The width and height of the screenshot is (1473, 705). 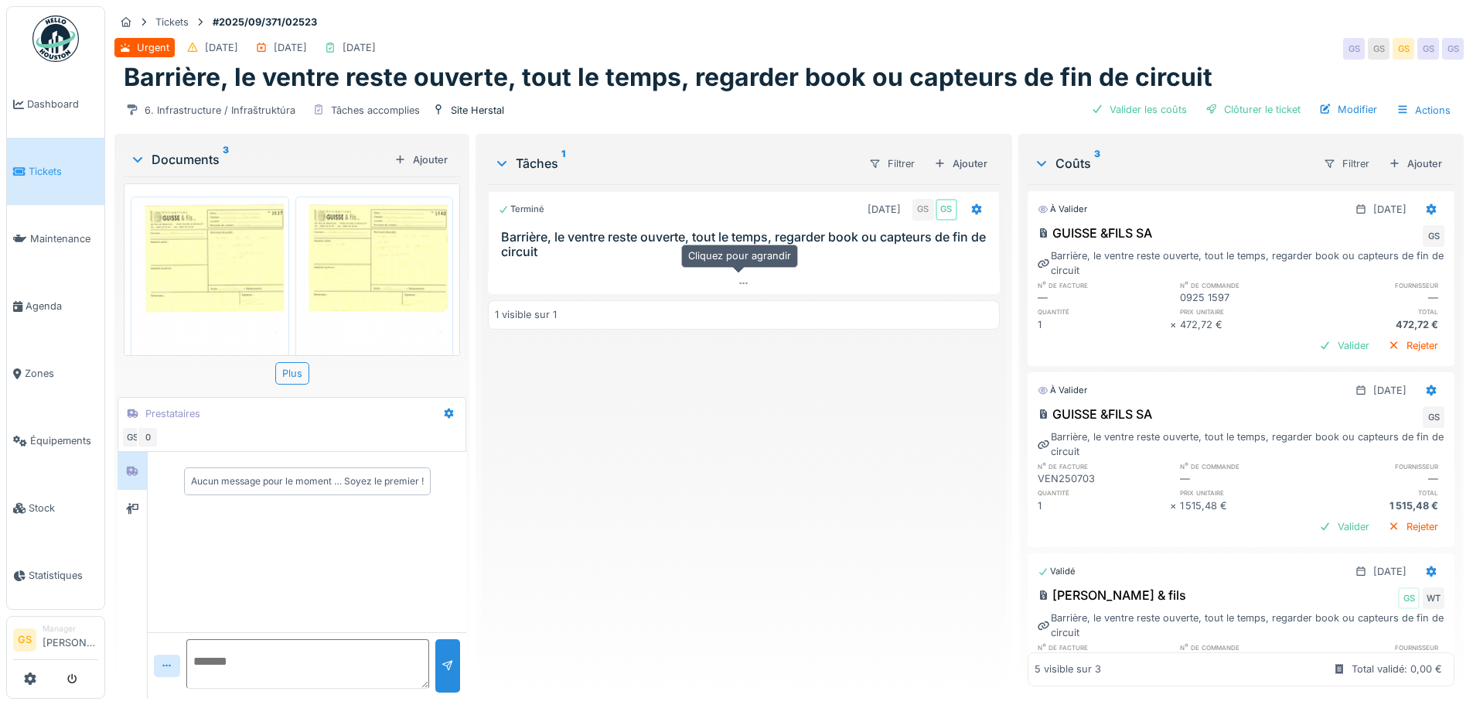 What do you see at coordinates (292, 373) in the screenshot?
I see `div: Plus` at bounding box center [292, 373].